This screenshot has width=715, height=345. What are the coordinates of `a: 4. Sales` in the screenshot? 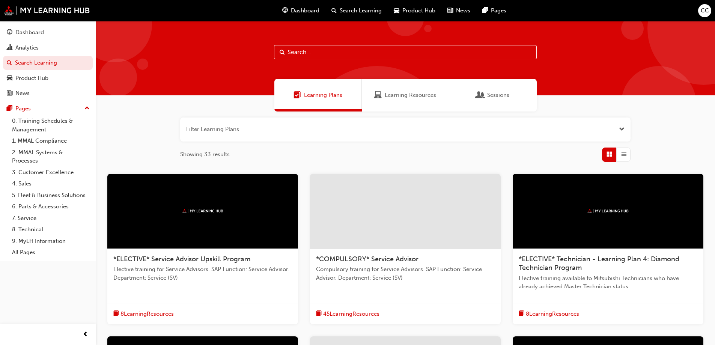 It's located at (51, 183).